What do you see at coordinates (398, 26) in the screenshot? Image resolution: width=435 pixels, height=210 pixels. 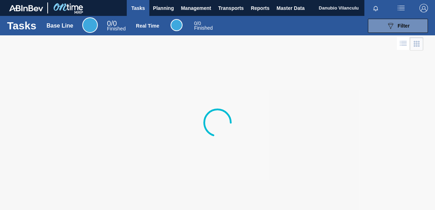 I see `button: Filter` at bounding box center [398, 26].